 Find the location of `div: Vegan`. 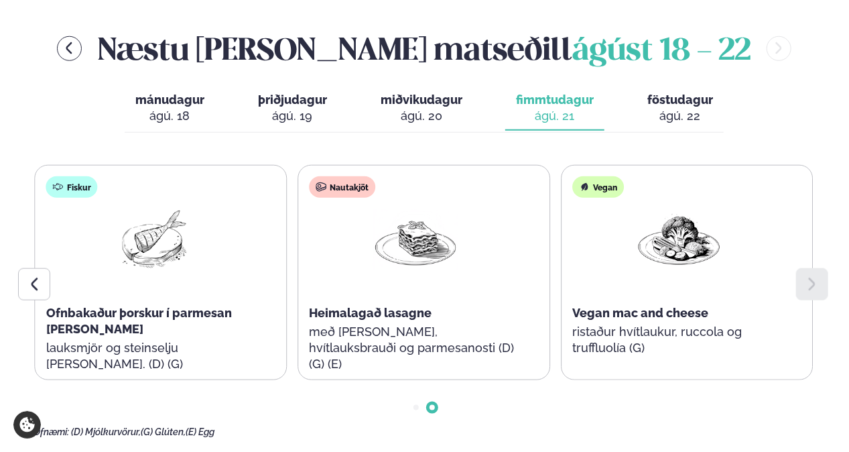

div: Vegan is located at coordinates (598, 187).